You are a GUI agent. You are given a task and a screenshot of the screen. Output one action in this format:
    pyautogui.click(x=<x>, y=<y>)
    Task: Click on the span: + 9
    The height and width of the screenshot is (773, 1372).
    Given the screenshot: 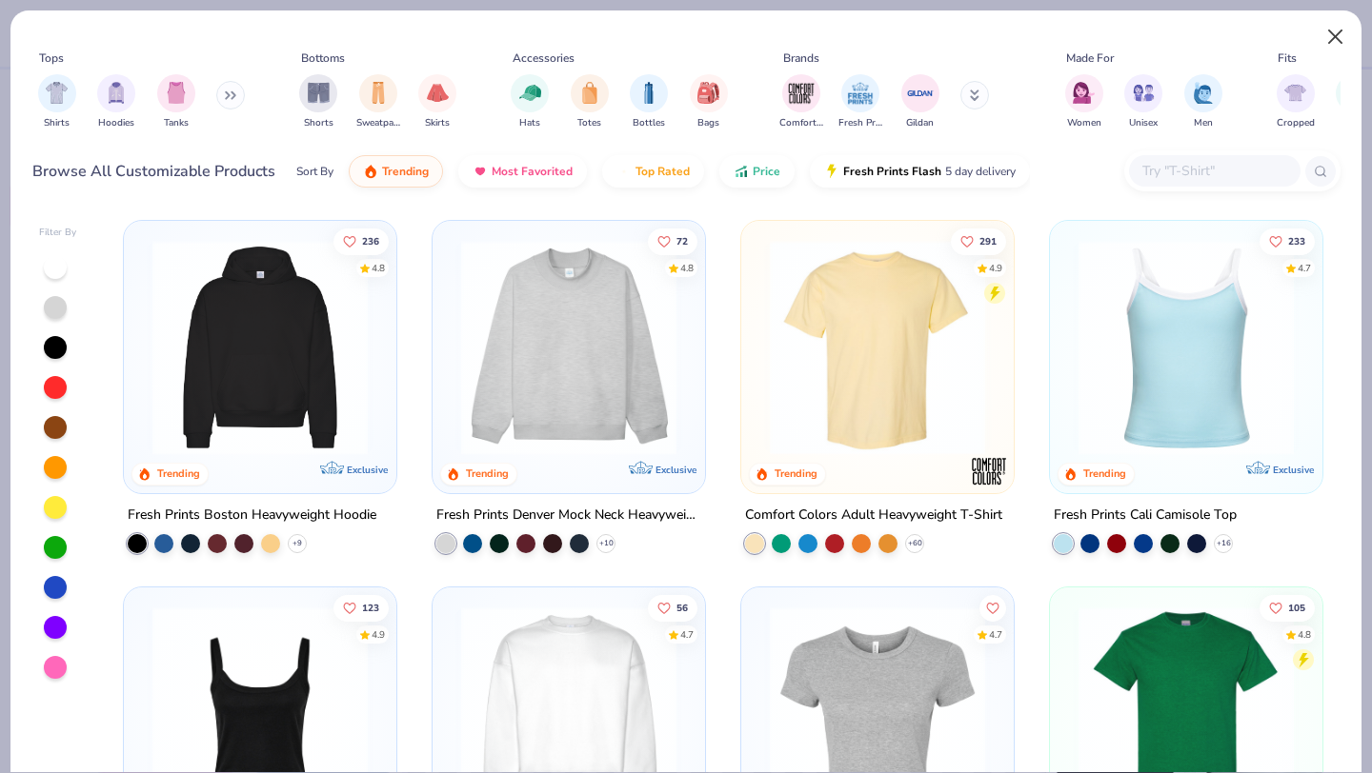 What is the action you would take?
    pyautogui.click(x=297, y=544)
    